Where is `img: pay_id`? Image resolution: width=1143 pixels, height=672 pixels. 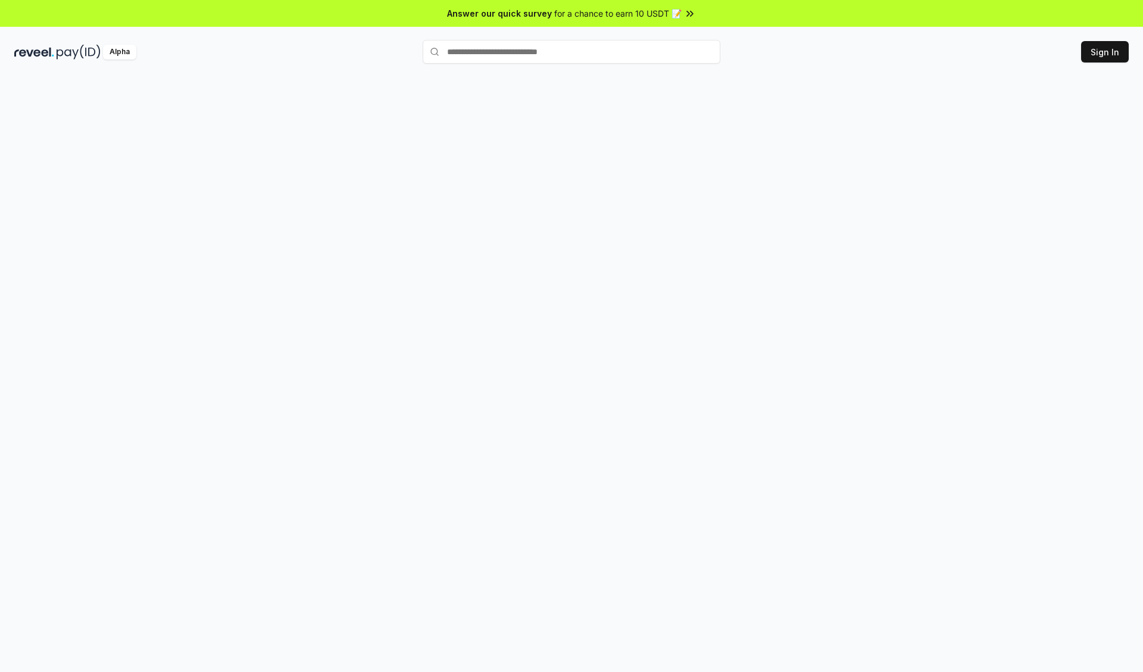 img: pay_id is located at coordinates (79, 52).